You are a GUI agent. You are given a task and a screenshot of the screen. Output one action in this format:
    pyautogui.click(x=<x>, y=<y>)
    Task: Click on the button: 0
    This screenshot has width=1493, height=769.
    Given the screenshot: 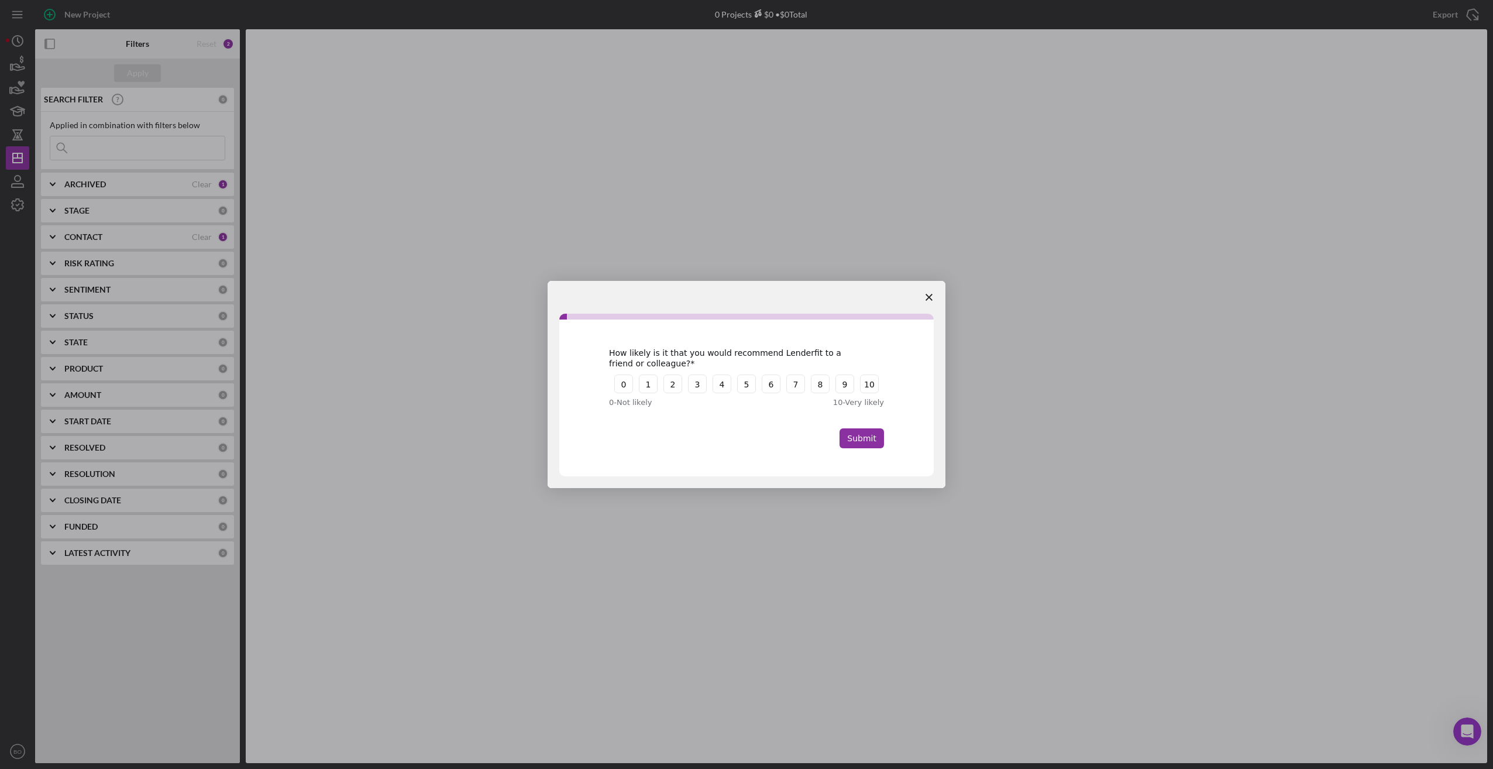 What is the action you would take?
    pyautogui.click(x=623, y=384)
    